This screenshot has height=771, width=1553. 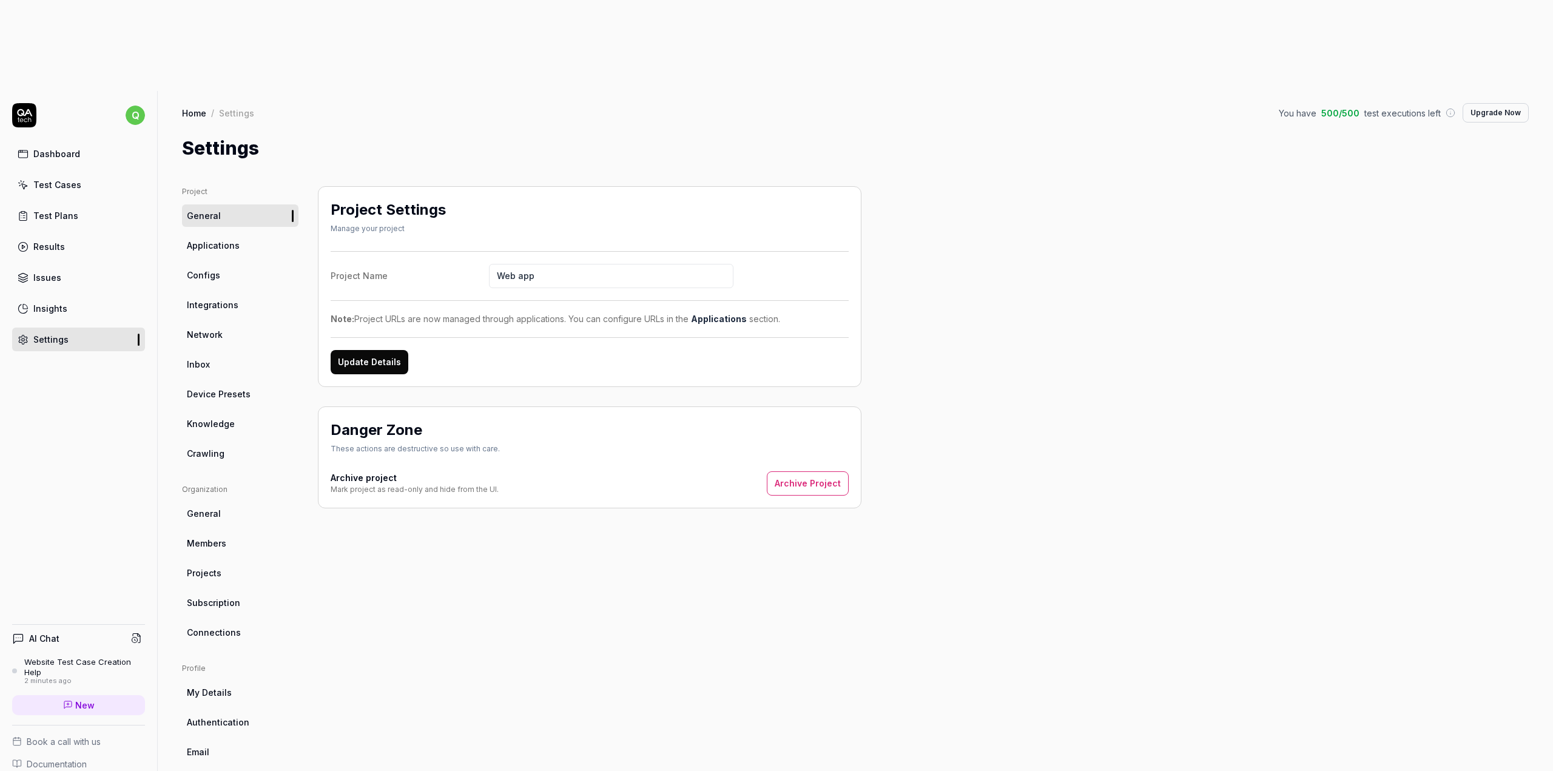 What do you see at coordinates (78, 308) in the screenshot?
I see `a: Insights` at bounding box center [78, 308].